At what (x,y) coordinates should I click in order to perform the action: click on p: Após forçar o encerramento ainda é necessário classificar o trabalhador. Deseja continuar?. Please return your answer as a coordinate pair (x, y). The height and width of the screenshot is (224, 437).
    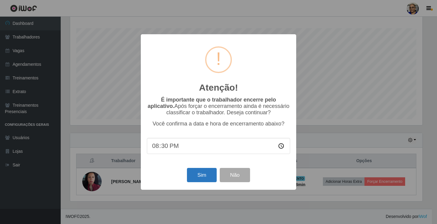
    Looking at the image, I should click on (218, 106).